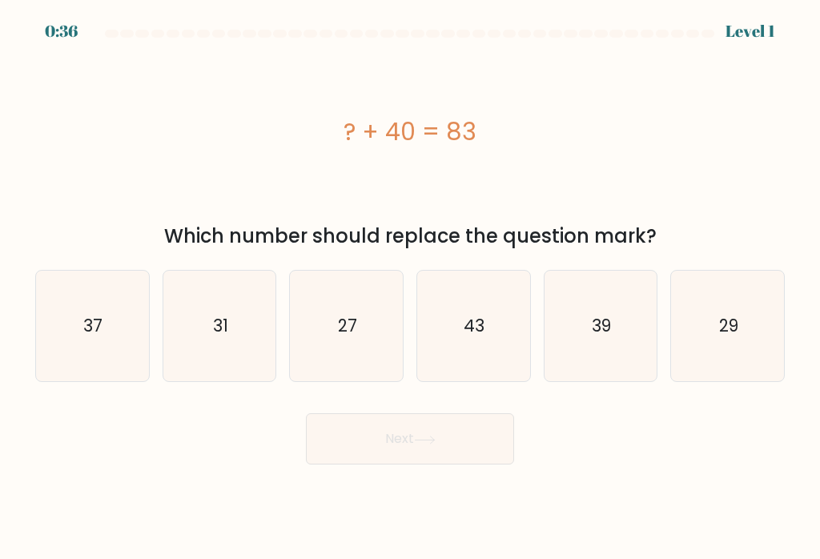 This screenshot has height=559, width=820. Describe the element at coordinates (410, 439) in the screenshot. I see `button: Next` at that location.